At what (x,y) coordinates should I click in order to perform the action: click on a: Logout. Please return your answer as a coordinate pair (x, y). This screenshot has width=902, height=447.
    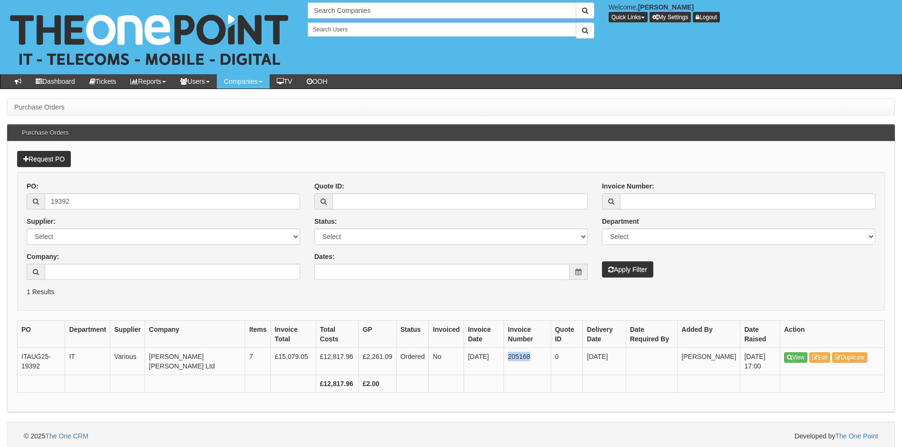
    Looking at the image, I should click on (706, 17).